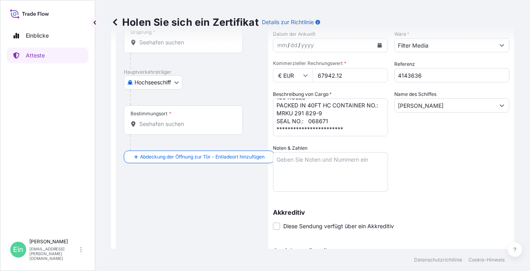 The width and height of the screenshot is (530, 271). What do you see at coordinates (350, 75) in the screenshot?
I see `input: Betrag eingeben` at bounding box center [350, 75].